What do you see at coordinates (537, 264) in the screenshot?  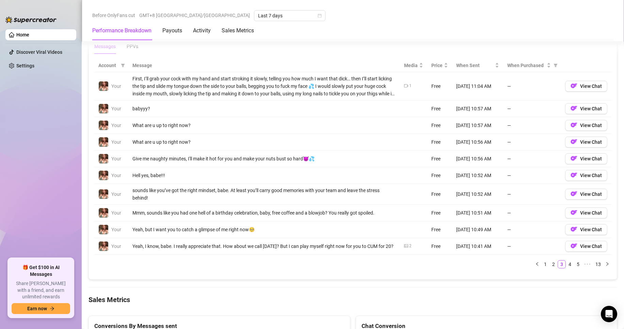 I see `span: left` at bounding box center [537, 264].